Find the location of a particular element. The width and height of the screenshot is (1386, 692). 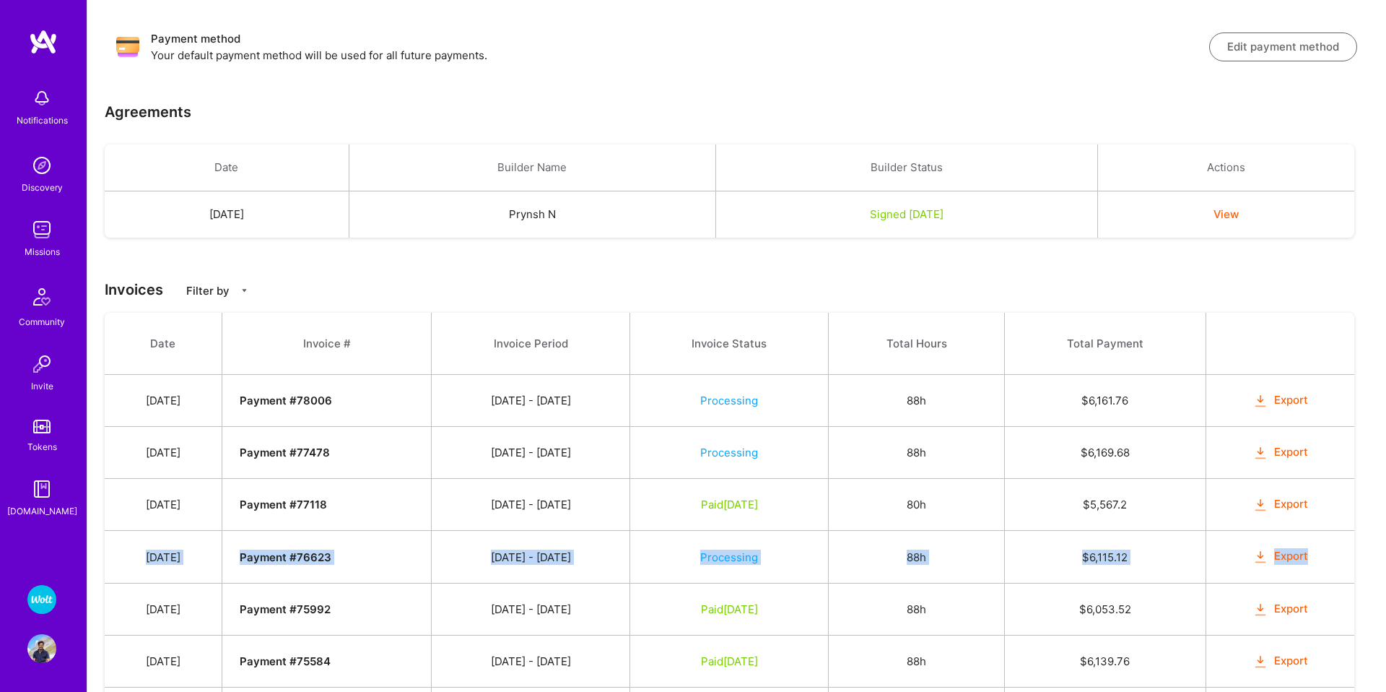

td: $ 6,053.52 is located at coordinates (1105, 609).